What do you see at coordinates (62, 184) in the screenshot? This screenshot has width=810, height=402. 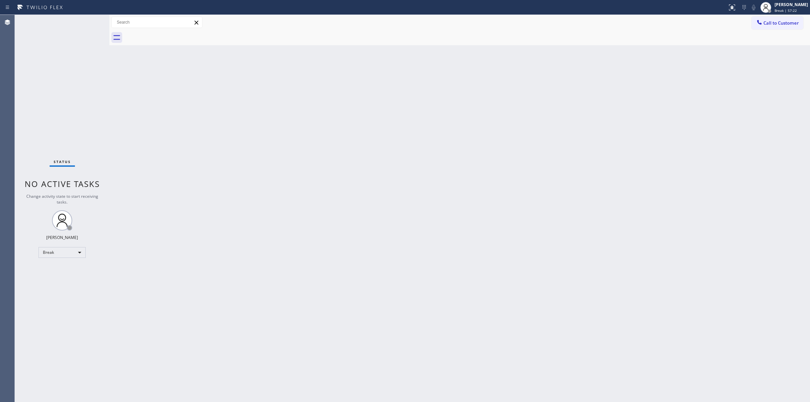 I see `span: No active tasks` at bounding box center [62, 184].